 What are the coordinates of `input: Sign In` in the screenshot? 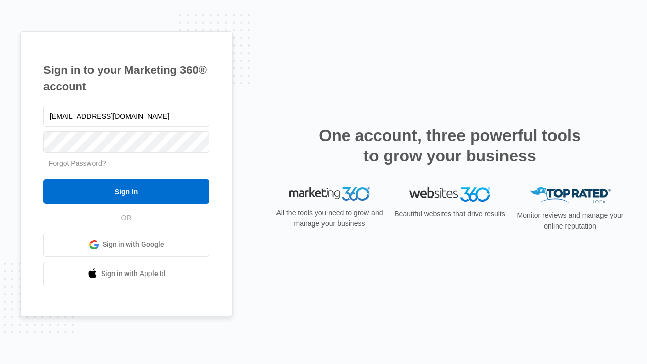 It's located at (126, 192).